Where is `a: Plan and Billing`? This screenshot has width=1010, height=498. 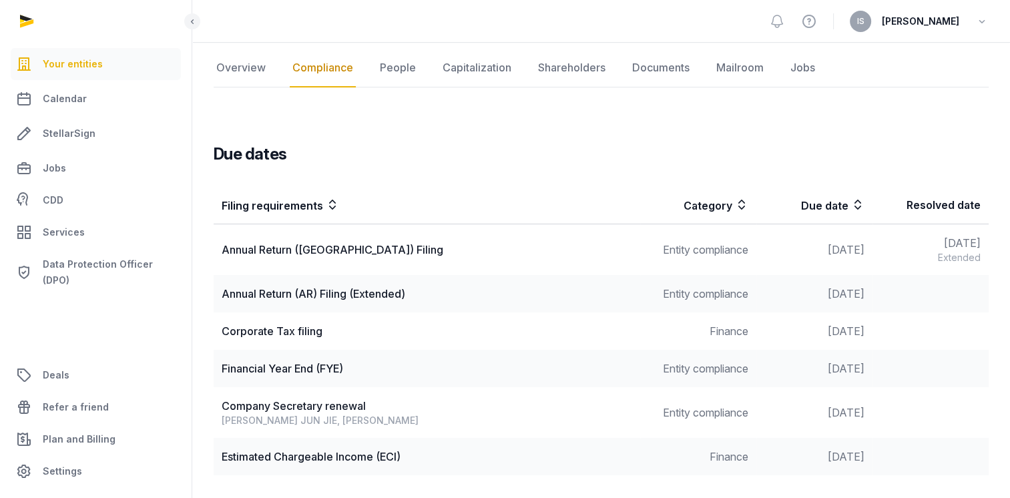
a: Plan and Billing is located at coordinates (95, 439).